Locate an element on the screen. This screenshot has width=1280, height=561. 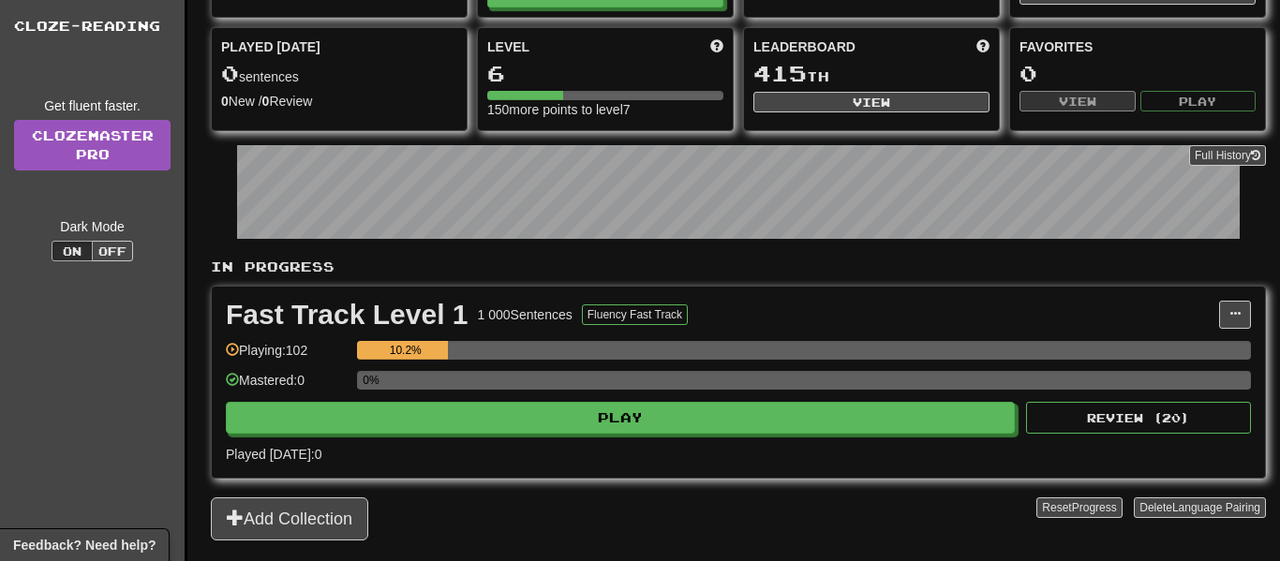
div: Mastered: 0 is located at coordinates (287, 386).